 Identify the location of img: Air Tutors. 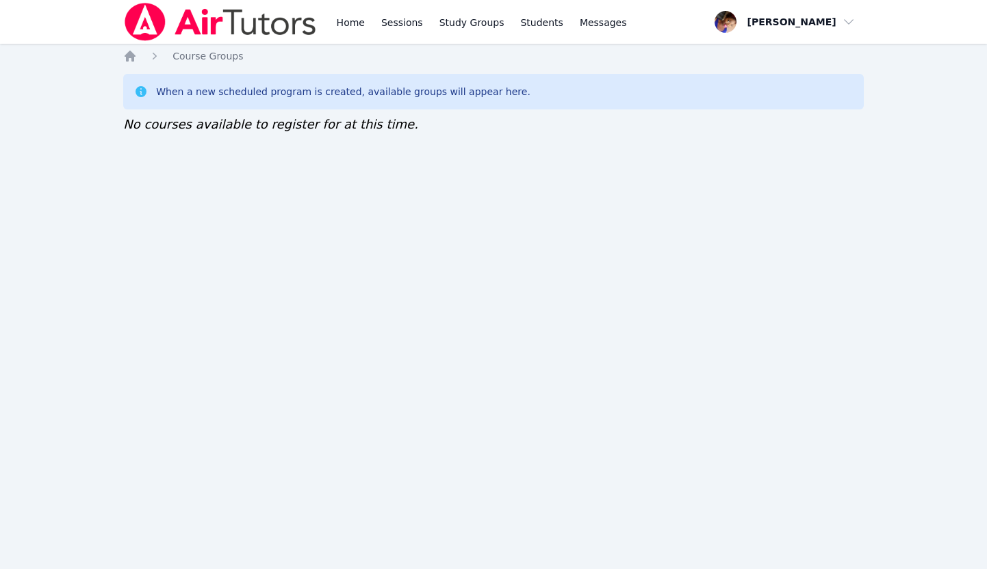
(220, 22).